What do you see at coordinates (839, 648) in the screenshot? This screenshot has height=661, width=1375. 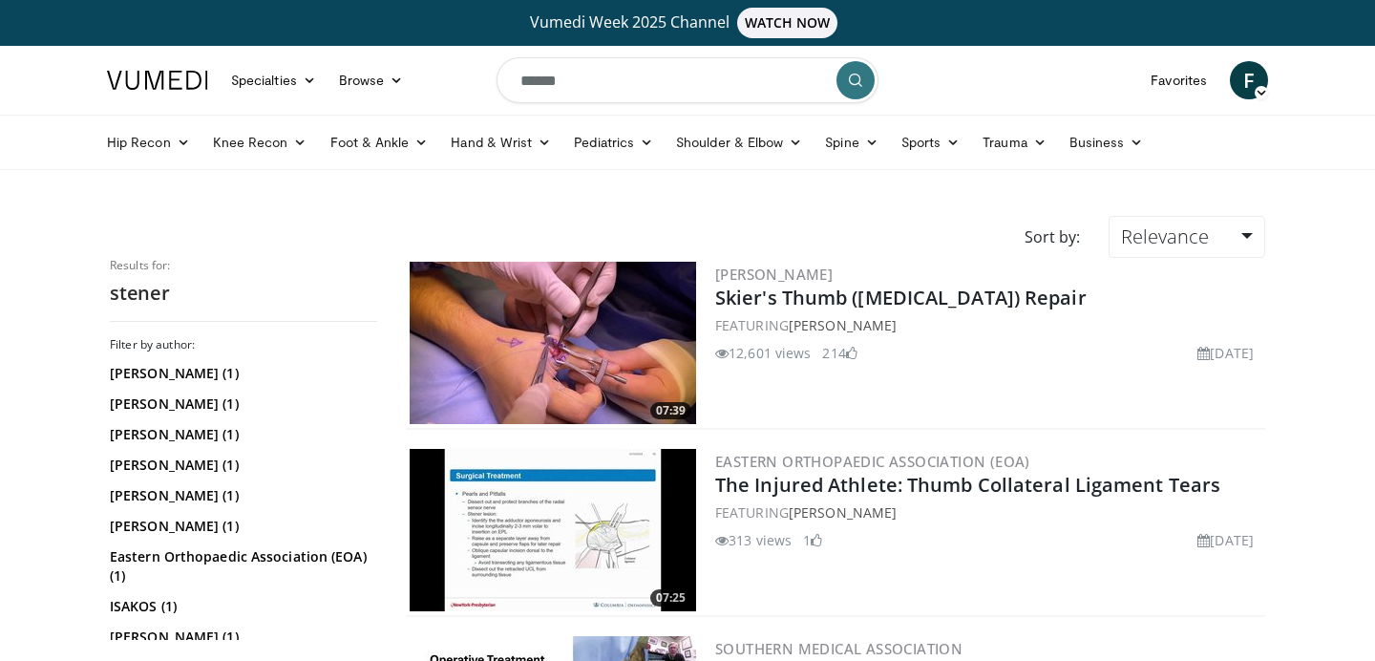 I see `a: Southern Medical Association` at bounding box center [839, 648].